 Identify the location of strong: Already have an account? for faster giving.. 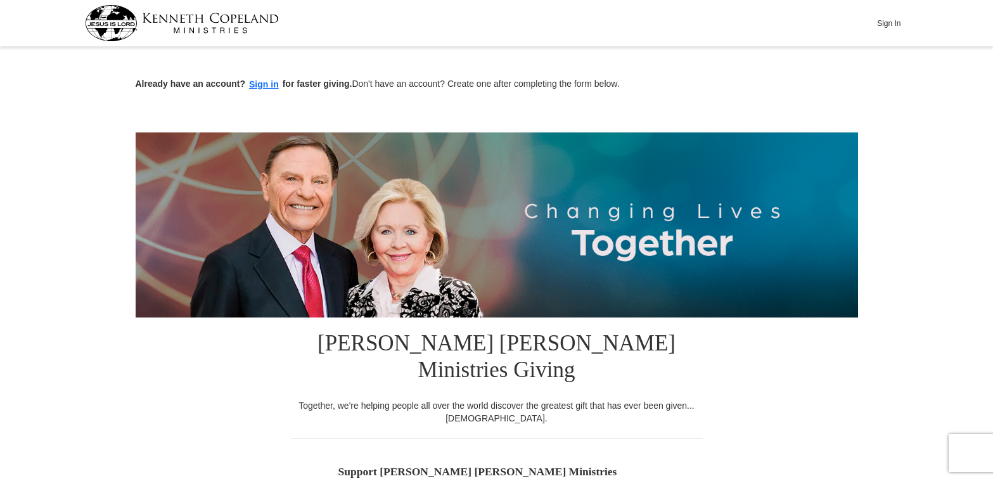
(244, 84).